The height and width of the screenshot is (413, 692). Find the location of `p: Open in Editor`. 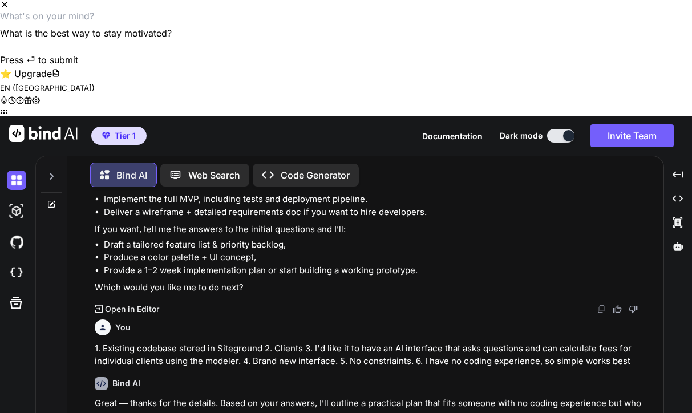

p: Open in Editor is located at coordinates (132, 309).